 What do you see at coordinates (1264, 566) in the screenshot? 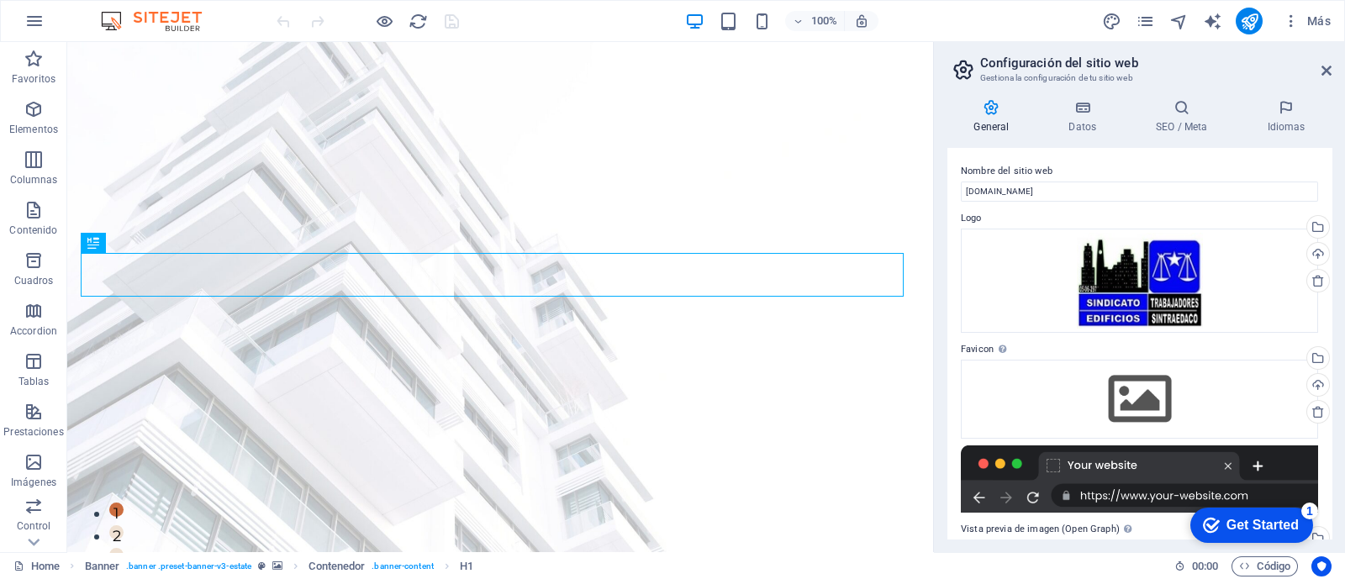
I see `button: Código` at bounding box center [1264, 566].